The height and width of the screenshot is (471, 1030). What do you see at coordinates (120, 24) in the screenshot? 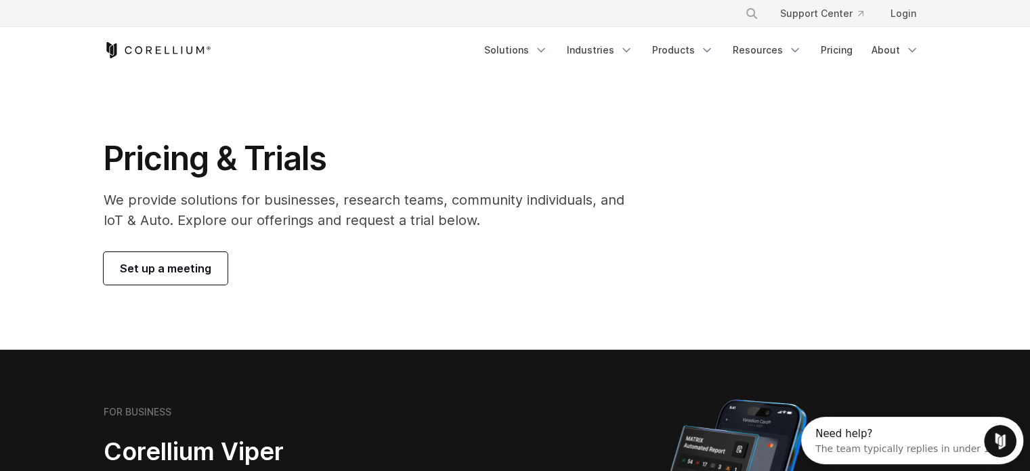
I see `div: Open Intercom Messenger` at bounding box center [120, 24].